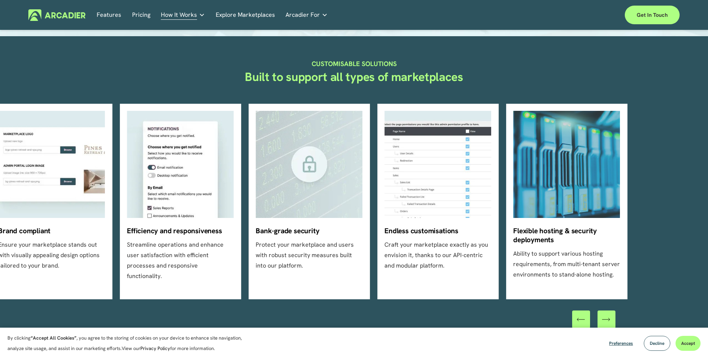  I want to click on strong: “Accept All Cookies”, so click(53, 338).